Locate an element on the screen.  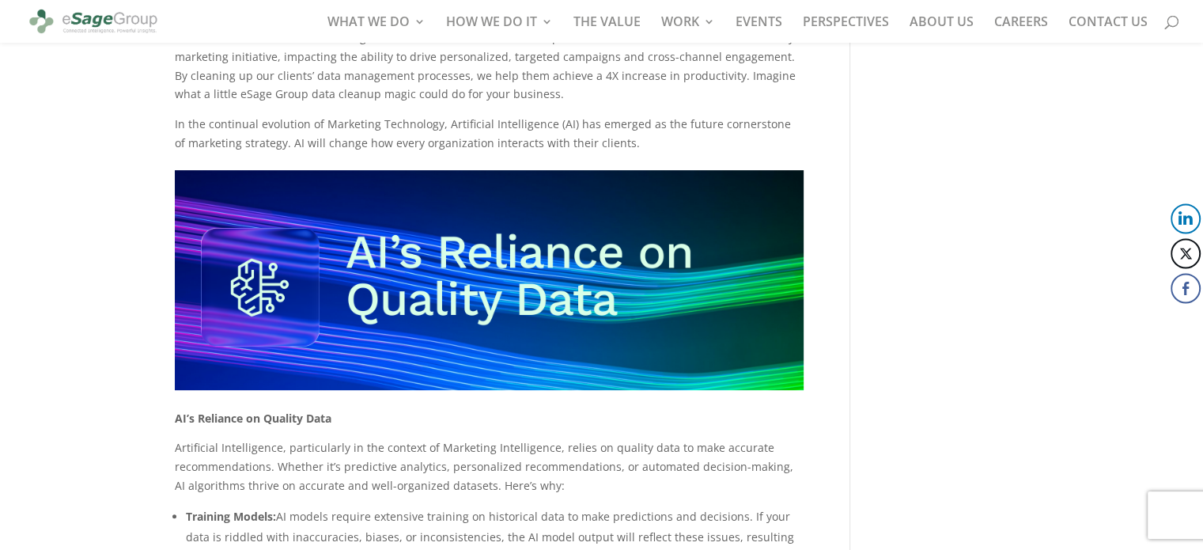
a: CONTACT US is located at coordinates (1108, 29).